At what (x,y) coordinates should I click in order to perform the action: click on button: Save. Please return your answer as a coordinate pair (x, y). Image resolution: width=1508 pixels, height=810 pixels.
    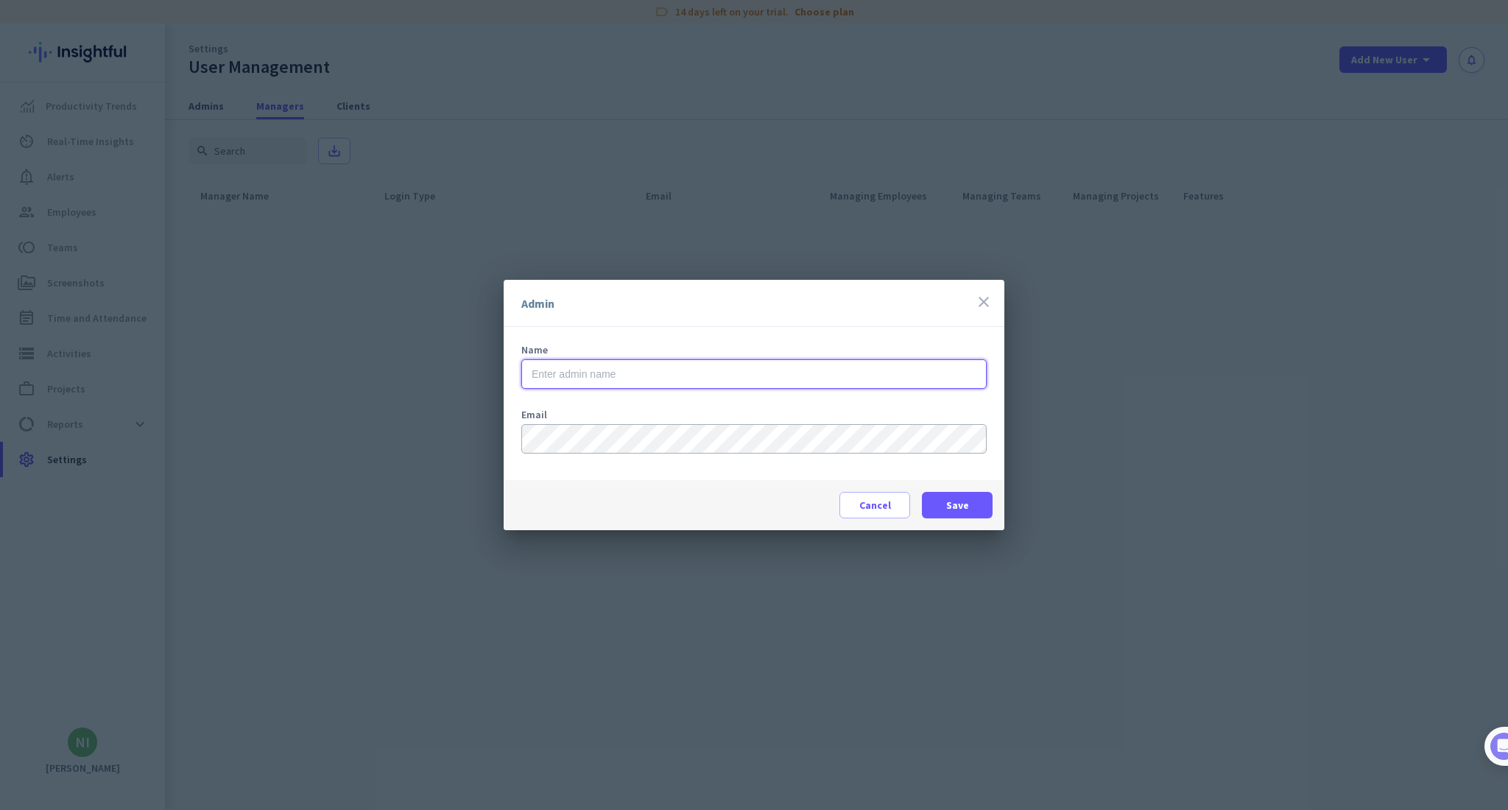
    Looking at the image, I should click on (957, 505).